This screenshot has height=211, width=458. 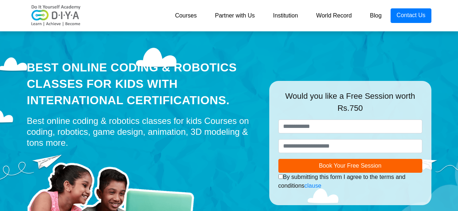 What do you see at coordinates (235, 16) in the screenshot?
I see `a: Partner with Us` at bounding box center [235, 16].